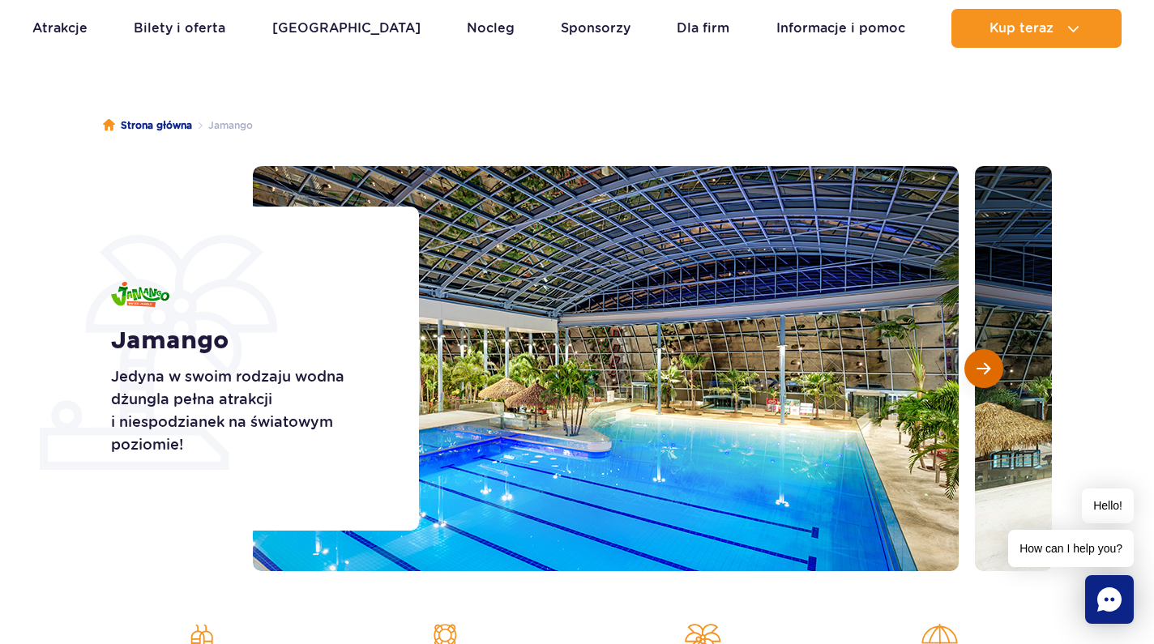 Image resolution: width=1154 pixels, height=644 pixels. I want to click on a: Informacje i pomoc, so click(841, 28).